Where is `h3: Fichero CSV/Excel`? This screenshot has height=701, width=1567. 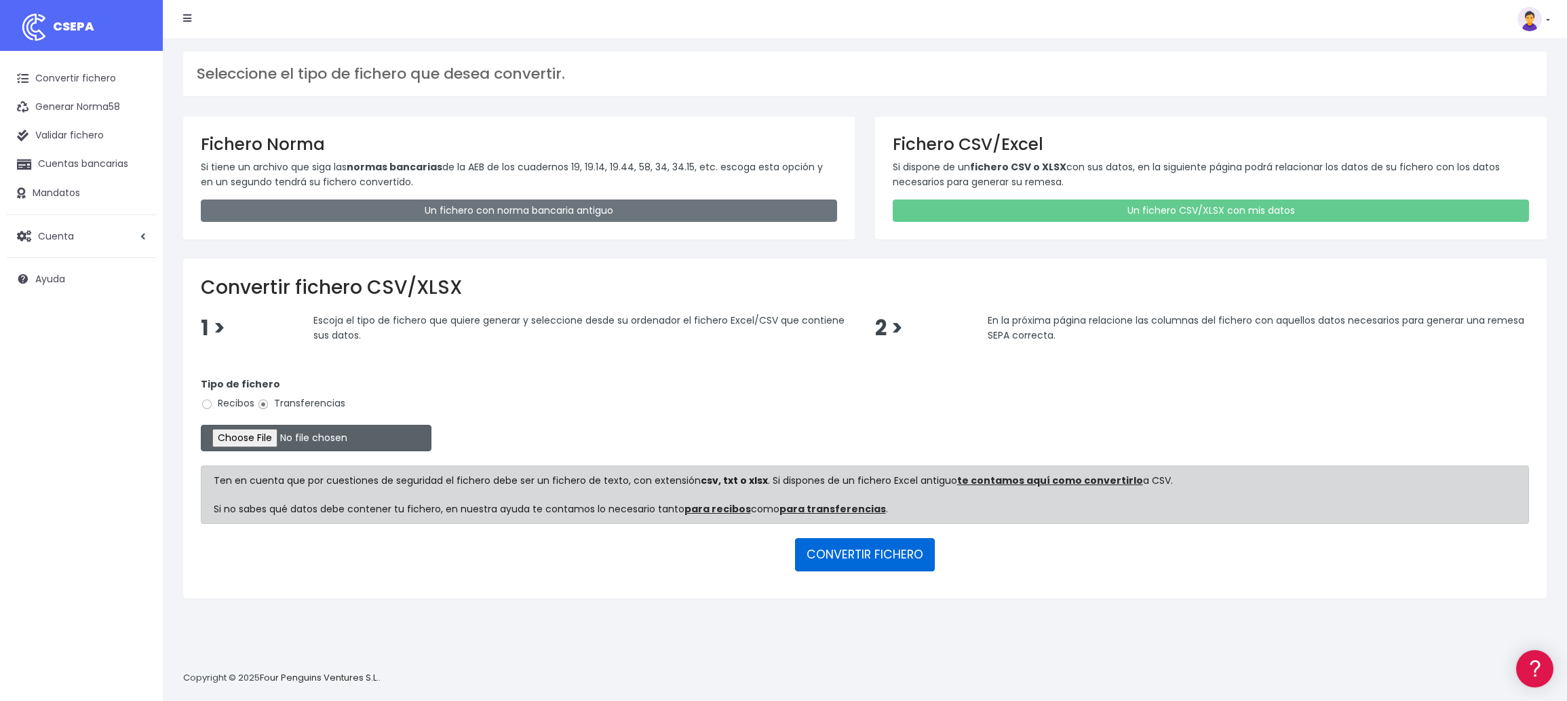 h3: Fichero CSV/Excel is located at coordinates (1211, 144).